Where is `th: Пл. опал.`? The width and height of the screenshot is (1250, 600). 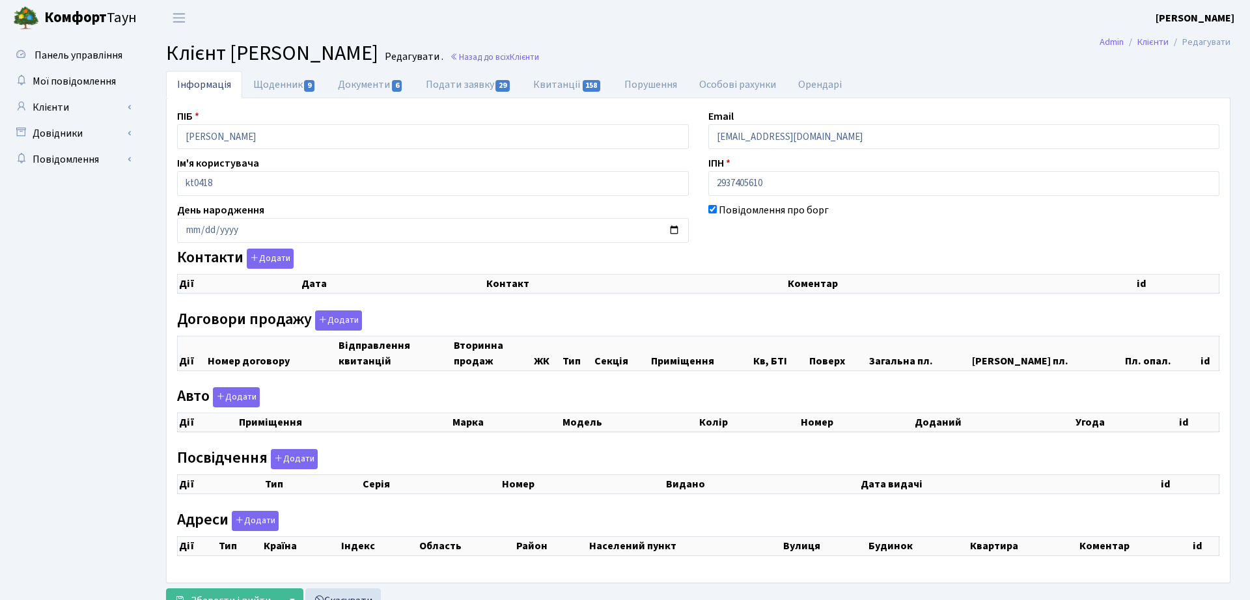
th: Пл. опал. is located at coordinates (1162, 353).